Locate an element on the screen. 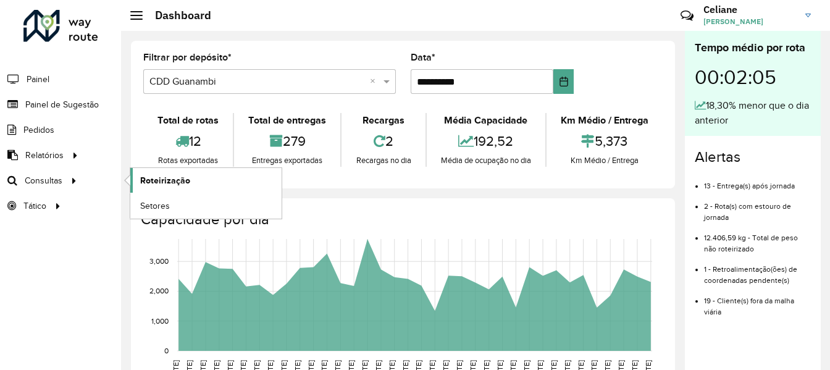 The width and height of the screenshot is (830, 370). div: Tempo médio por rota is located at coordinates (753, 48).